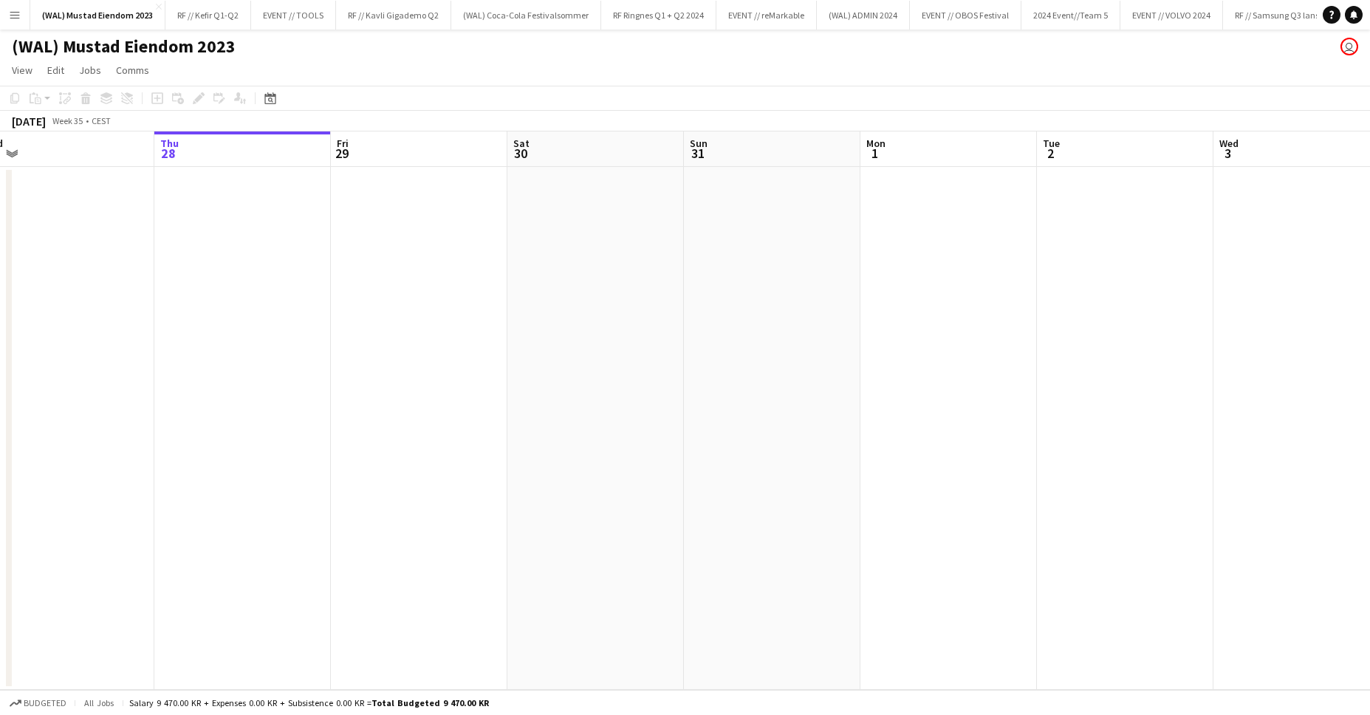 This screenshot has height=715, width=1370. What do you see at coordinates (864, 15) in the screenshot?
I see `button: (WAL) ADMIN 2024` at bounding box center [864, 15].